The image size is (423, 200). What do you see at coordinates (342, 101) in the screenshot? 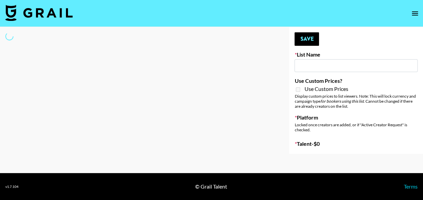
I see `em: for bookers using this list` at bounding box center [342, 101].